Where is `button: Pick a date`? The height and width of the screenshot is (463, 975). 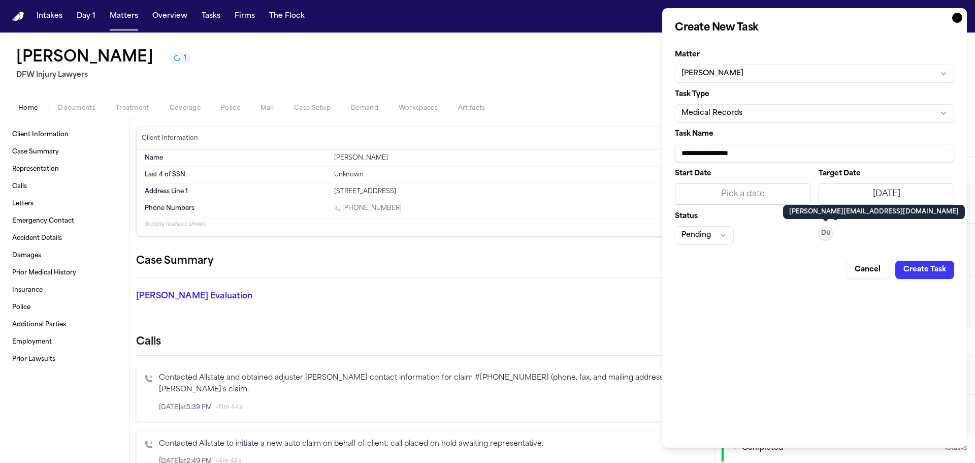 button: Pick a date is located at coordinates (743, 194).